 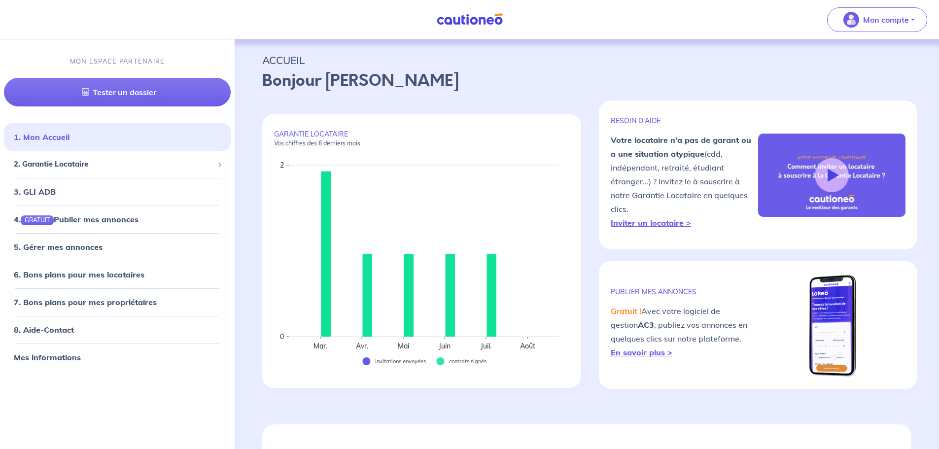 What do you see at coordinates (79, 275) in the screenshot?
I see `a: 6. Bons plans pour mes locataires` at bounding box center [79, 275].